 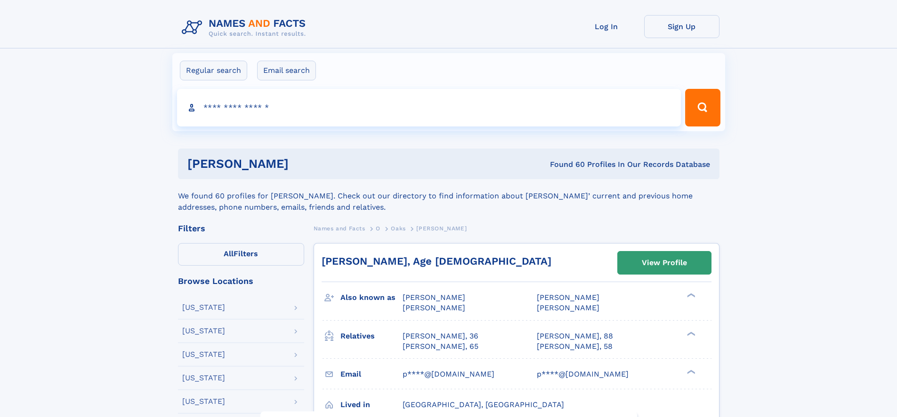 What do you see at coordinates (378, 229) in the screenshot?
I see `span: O` at bounding box center [378, 229].